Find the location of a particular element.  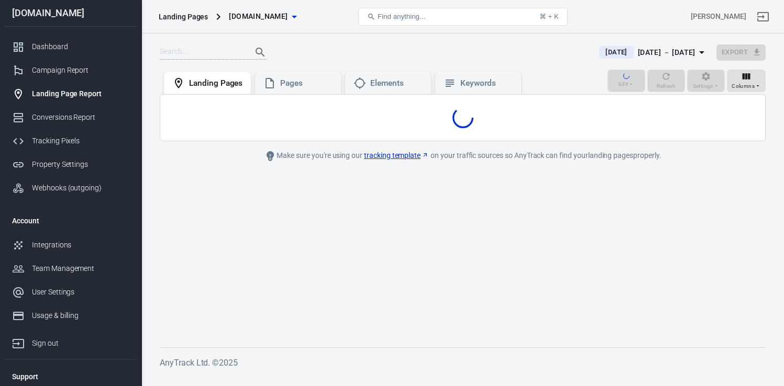

li: Account is located at coordinates (71, 221).